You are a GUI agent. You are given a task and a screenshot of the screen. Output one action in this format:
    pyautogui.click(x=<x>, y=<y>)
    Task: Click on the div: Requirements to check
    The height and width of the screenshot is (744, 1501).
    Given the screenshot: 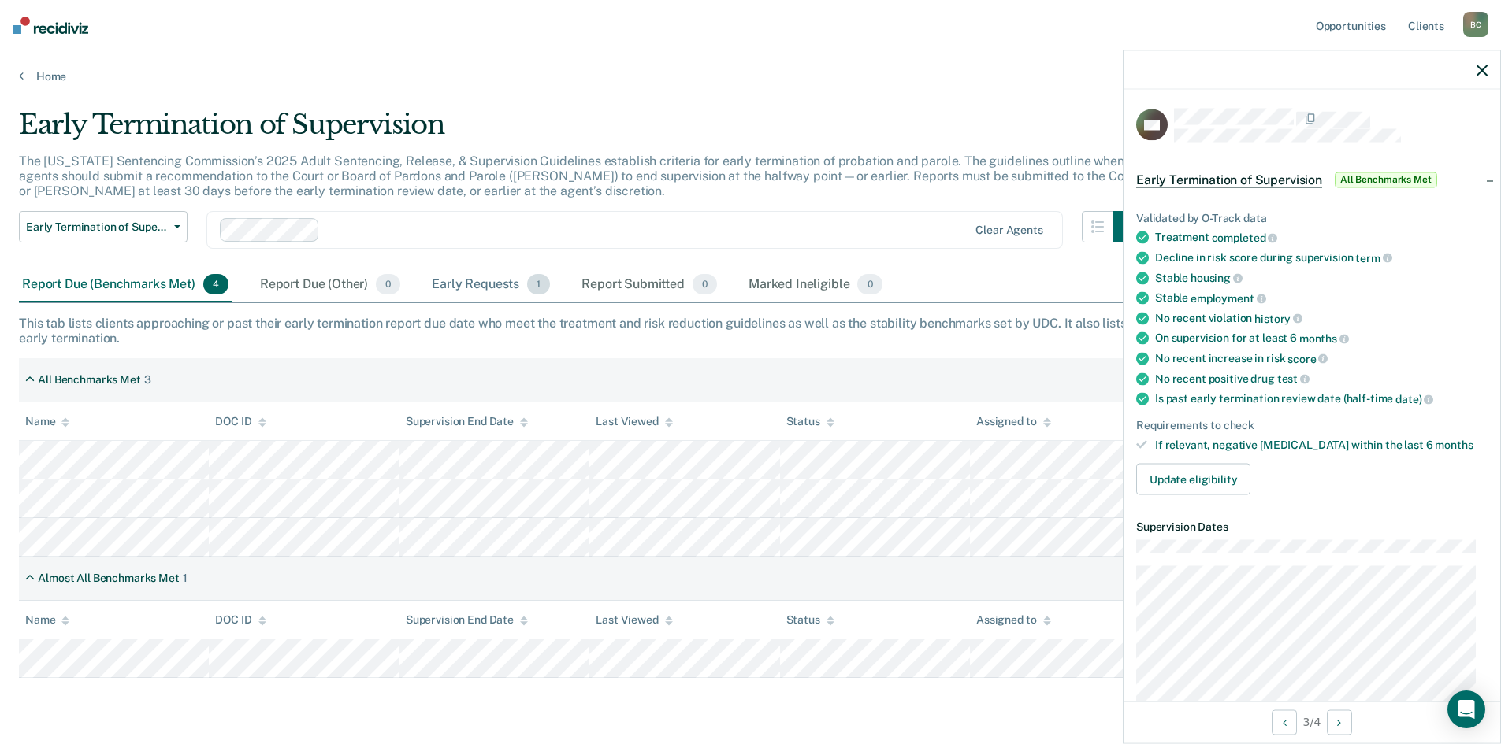 What is the action you would take?
    pyautogui.click(x=1312, y=425)
    